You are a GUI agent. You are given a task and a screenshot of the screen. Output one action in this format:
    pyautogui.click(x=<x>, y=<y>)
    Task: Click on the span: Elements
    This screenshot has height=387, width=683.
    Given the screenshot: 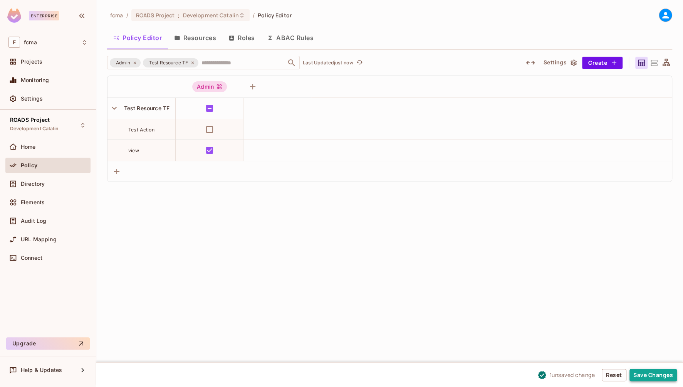 What is the action you would take?
    pyautogui.click(x=33, y=202)
    